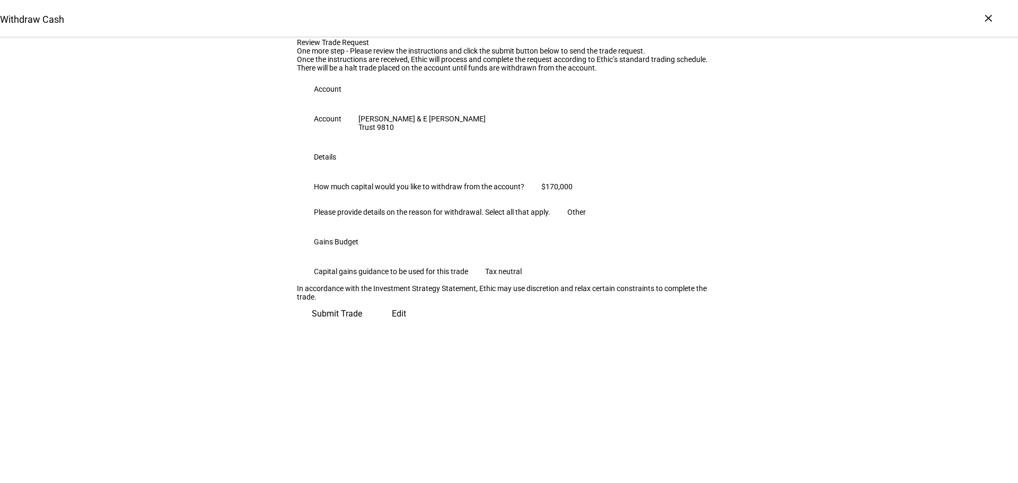 This screenshot has width=1018, height=483. What do you see at coordinates (419, 187) in the screenshot?
I see `div: How much capital would you like to withdraw from the account?` at bounding box center [419, 187].